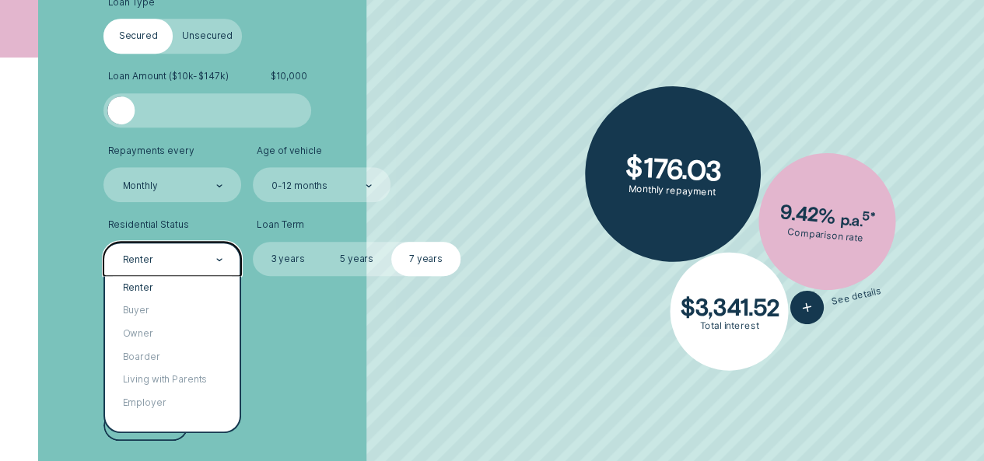  What do you see at coordinates (140, 185) in the screenshot?
I see `div: Monthly` at bounding box center [140, 185].